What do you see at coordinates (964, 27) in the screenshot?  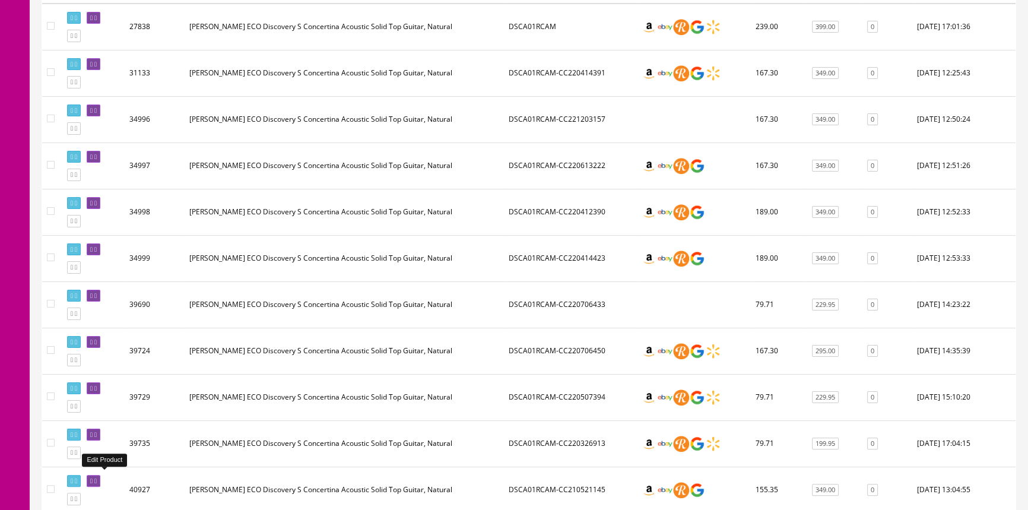 I see `td: 2021-08-26 17:01:36` at bounding box center [964, 27].